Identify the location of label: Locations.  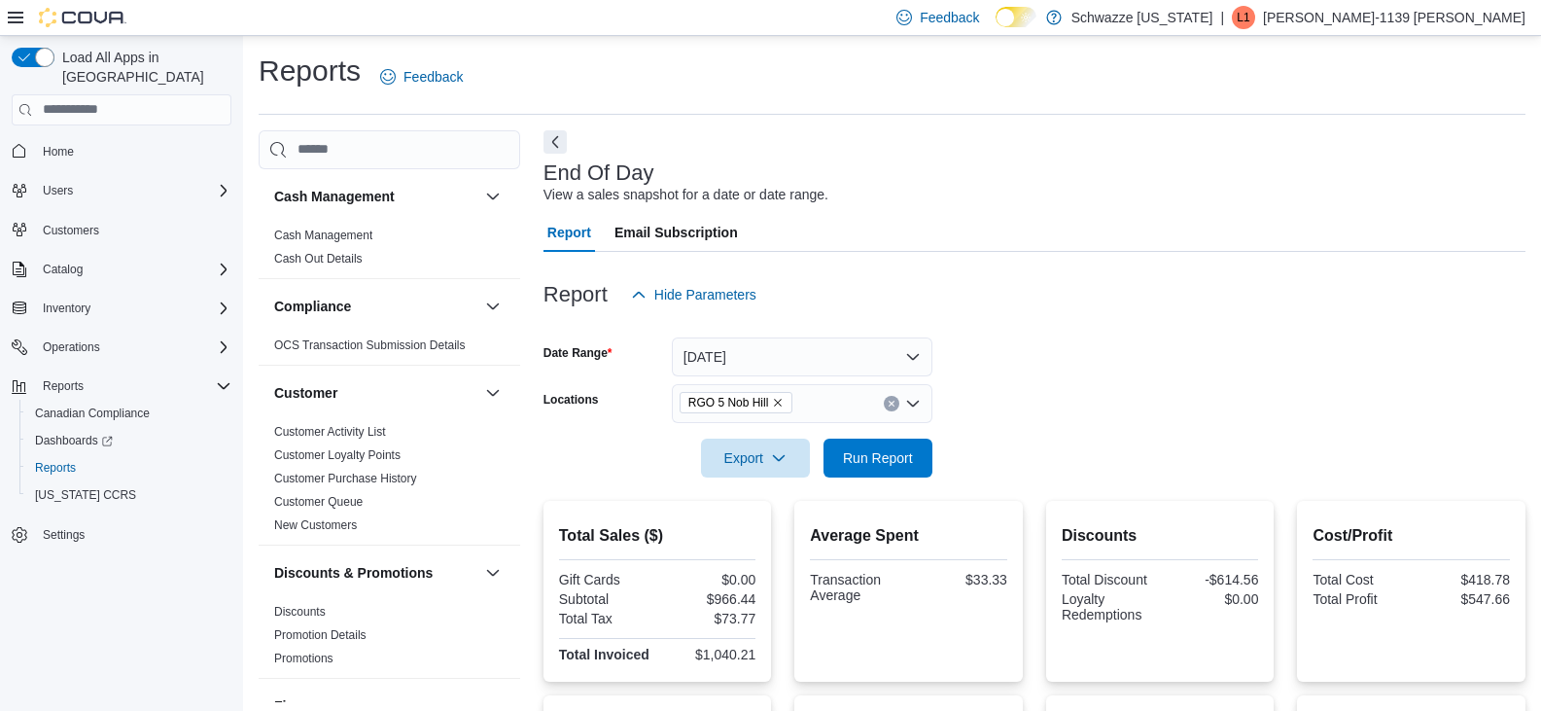
(571, 400).